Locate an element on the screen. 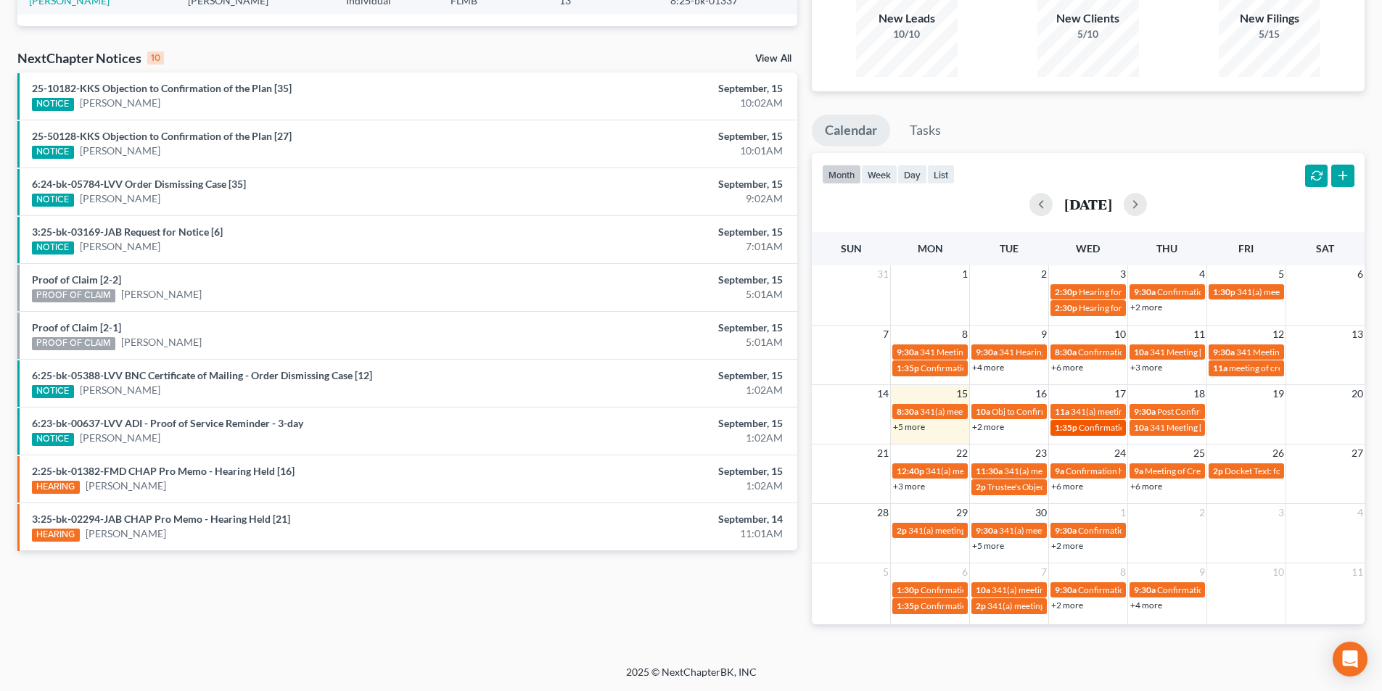 The width and height of the screenshot is (1382, 691). span: 24 is located at coordinates (1120, 453).